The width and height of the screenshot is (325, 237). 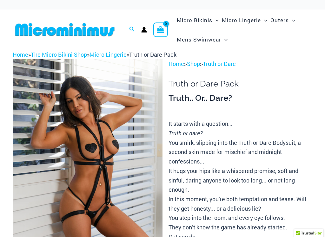 I want to click on a: Shop, so click(x=193, y=64).